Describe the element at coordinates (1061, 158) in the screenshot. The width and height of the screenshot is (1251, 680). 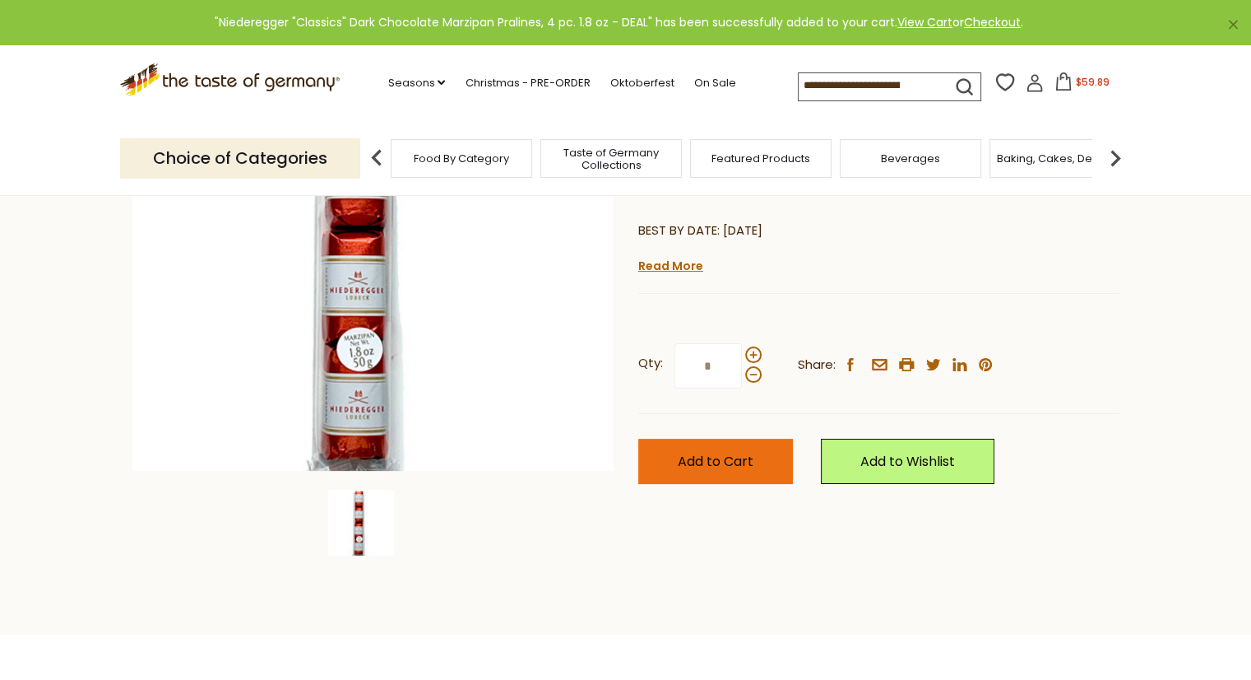
I see `span: Baking, Cakes, Desserts` at that location.